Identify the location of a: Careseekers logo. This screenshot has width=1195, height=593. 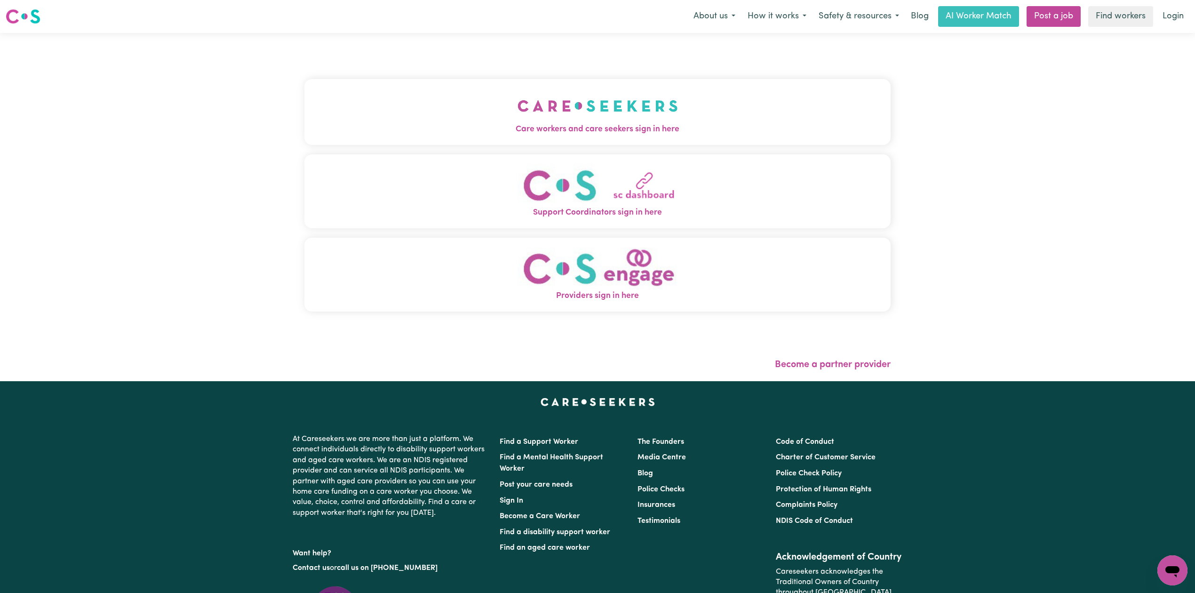
(23, 16).